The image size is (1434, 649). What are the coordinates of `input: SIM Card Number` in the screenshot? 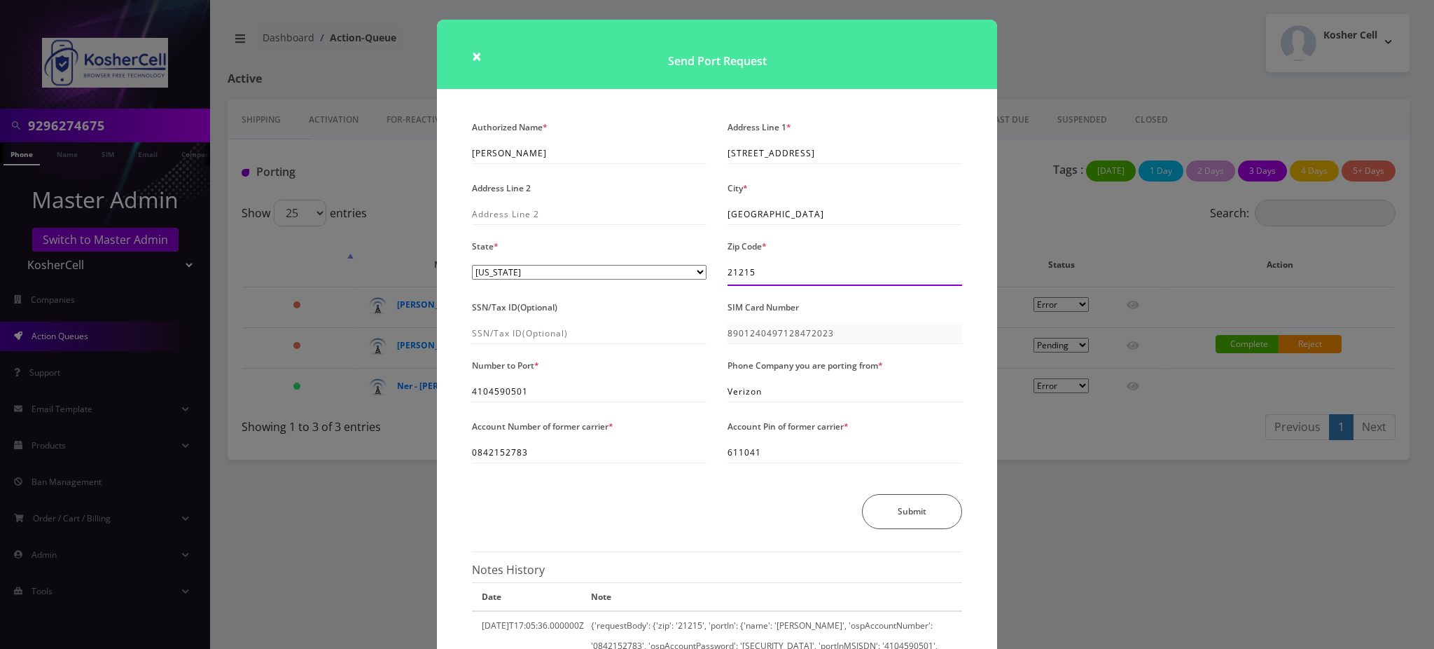 It's located at (845, 333).